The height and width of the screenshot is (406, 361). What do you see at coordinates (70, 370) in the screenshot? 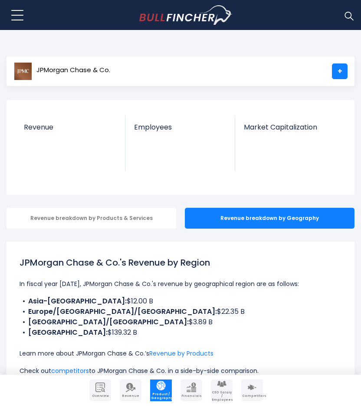
I see `a: competitors` at bounding box center [70, 370].